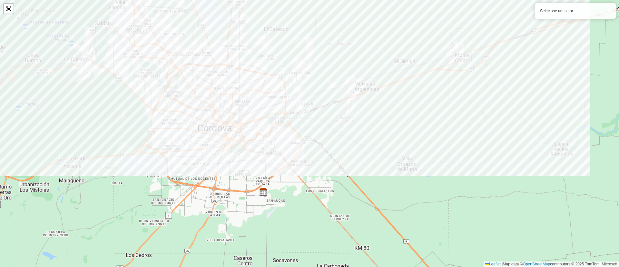  What do you see at coordinates (537, 264) in the screenshot?
I see `a: OpenStreetMap` at bounding box center [537, 264].